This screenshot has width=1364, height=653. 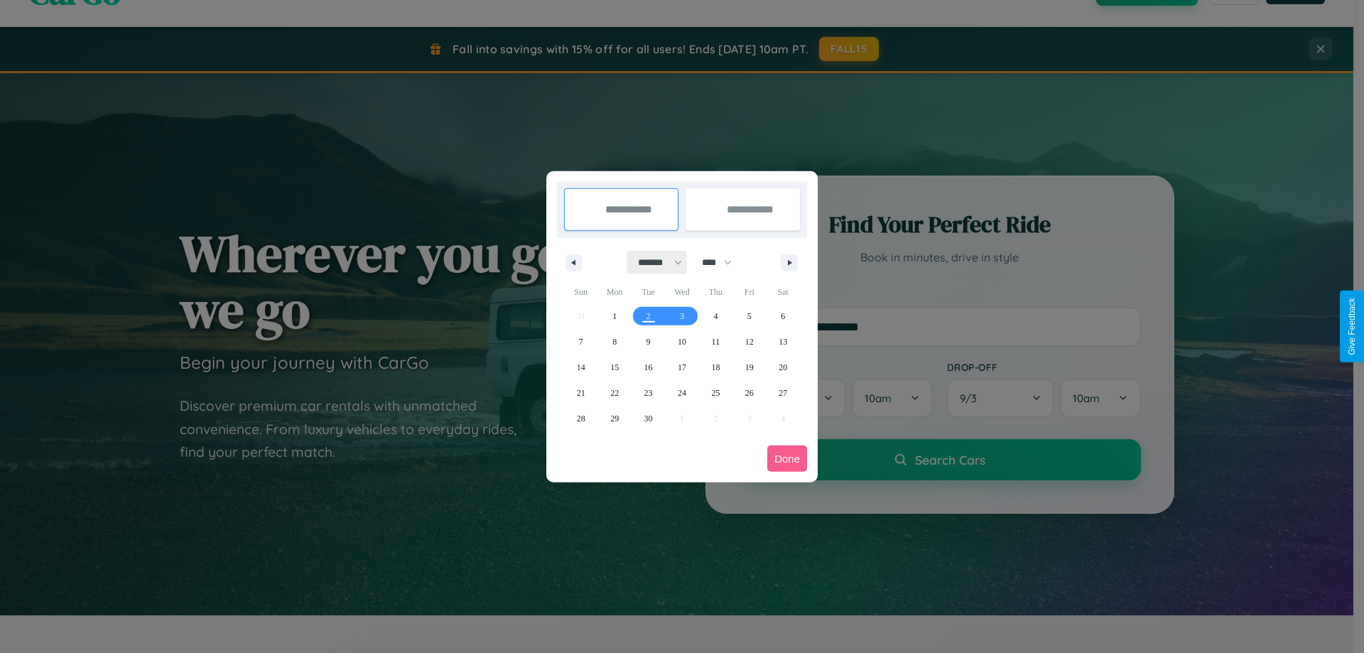 I want to click on button: 6, so click(x=783, y=316).